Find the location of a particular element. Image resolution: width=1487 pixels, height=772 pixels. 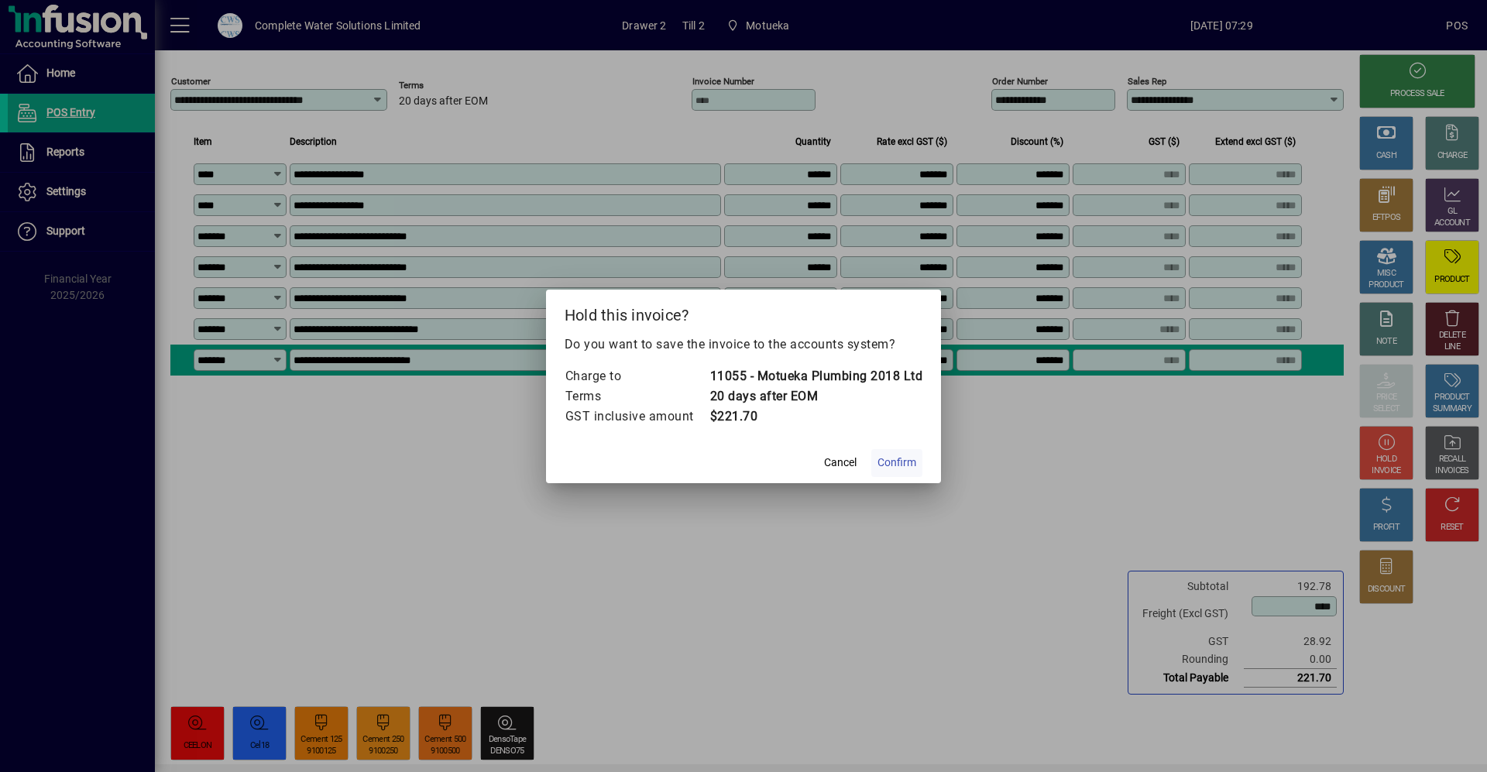

span: Cancel is located at coordinates (840, 462).